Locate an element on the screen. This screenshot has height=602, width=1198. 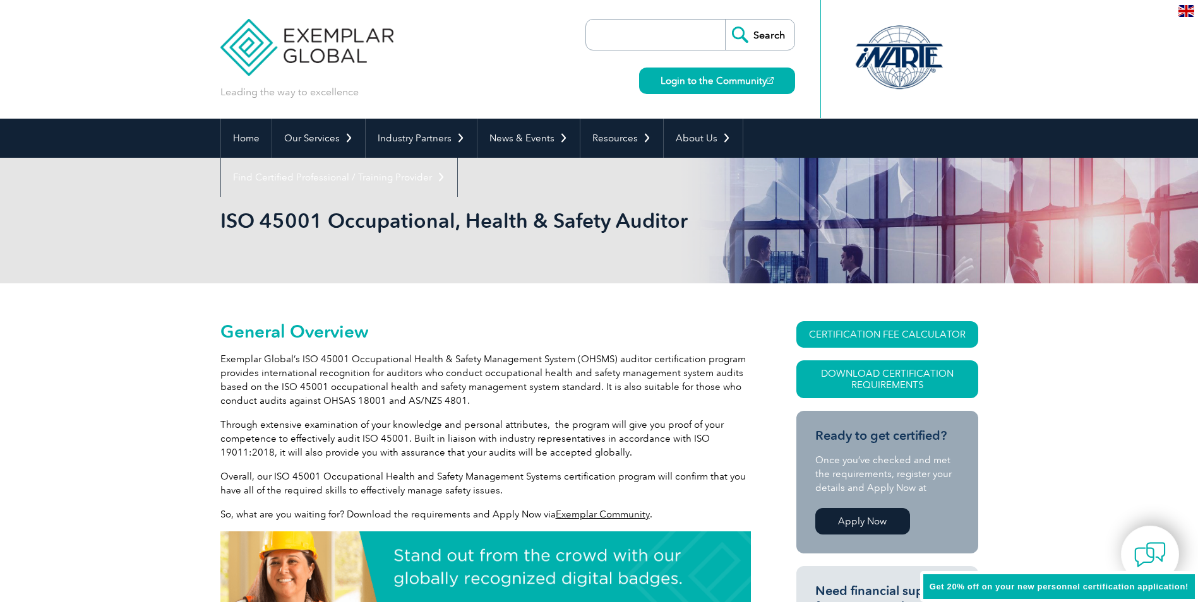
p: Overall, our ISO 45001 Occupational Health and Safety Management Systems certification program wi... is located at coordinates (485, 484).